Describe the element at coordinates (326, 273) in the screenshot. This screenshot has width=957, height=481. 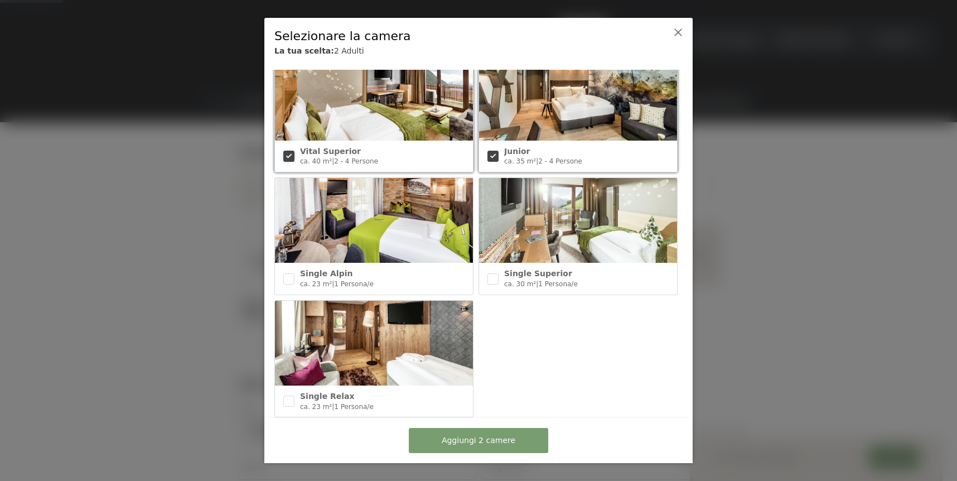
I see `span: Single Alpin` at that location.